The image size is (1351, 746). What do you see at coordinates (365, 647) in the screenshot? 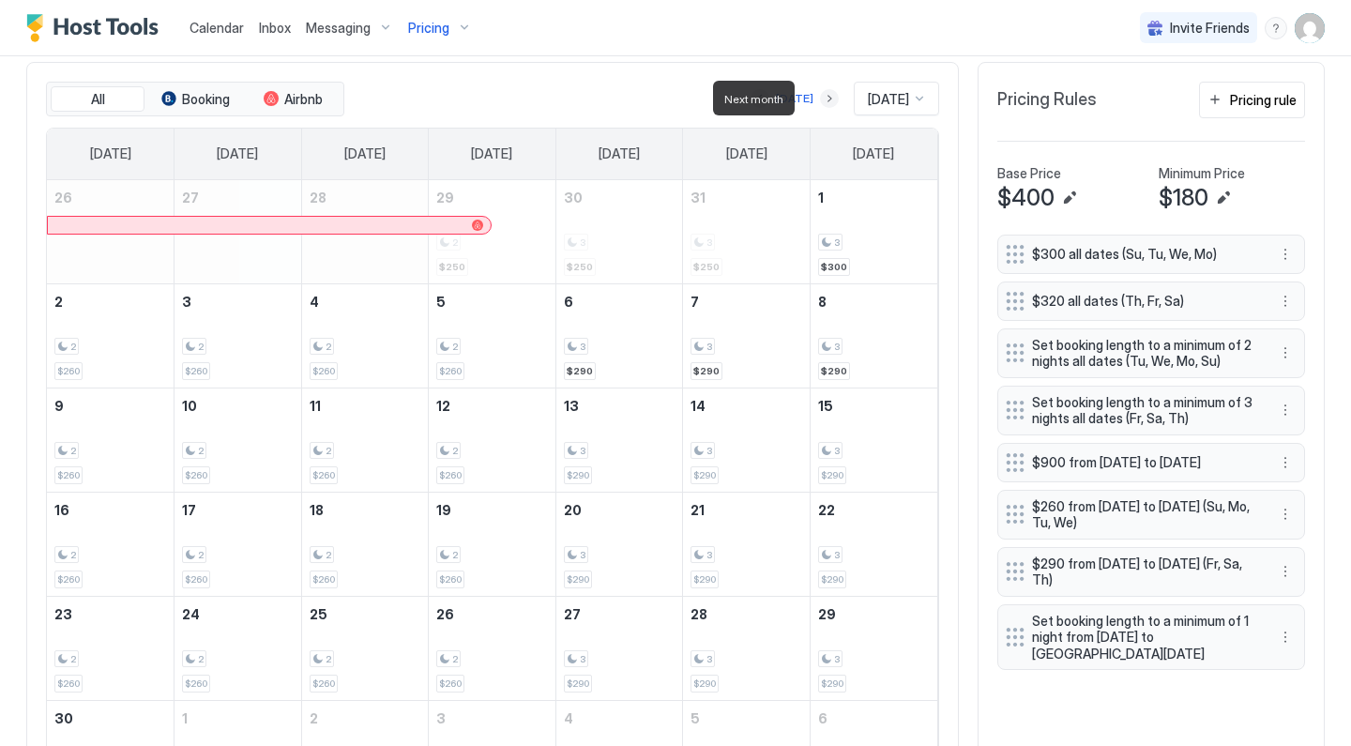
I see `td: November 25, 2025` at bounding box center [365, 647].